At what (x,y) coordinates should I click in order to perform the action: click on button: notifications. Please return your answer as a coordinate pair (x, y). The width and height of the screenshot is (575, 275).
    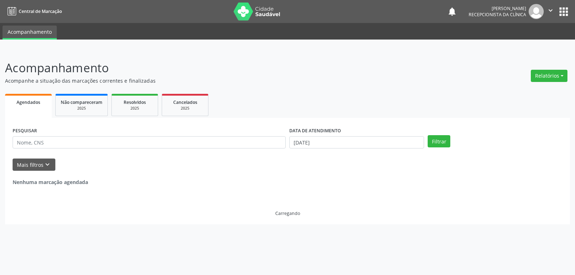
    Looking at the image, I should click on (452, 12).